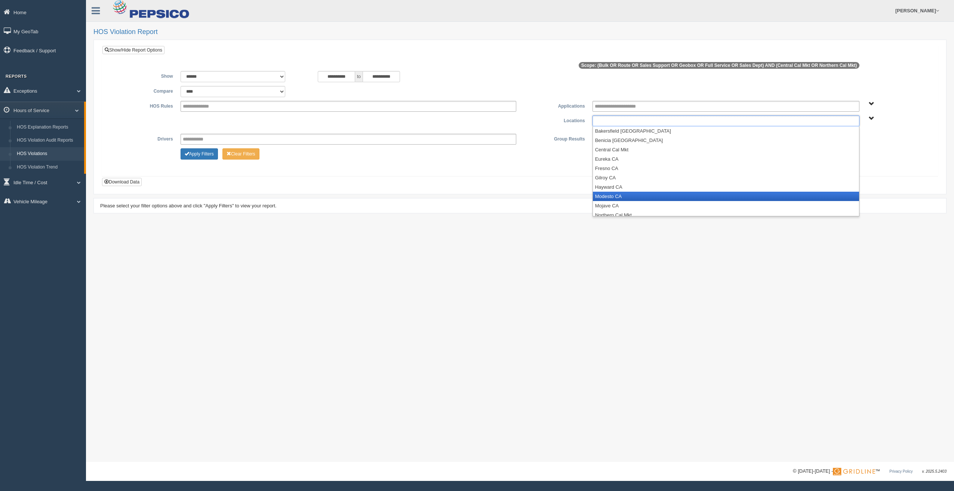 The image size is (954, 491). What do you see at coordinates (134, 50) in the screenshot?
I see `a: Show/Hide Report Options` at bounding box center [134, 50].